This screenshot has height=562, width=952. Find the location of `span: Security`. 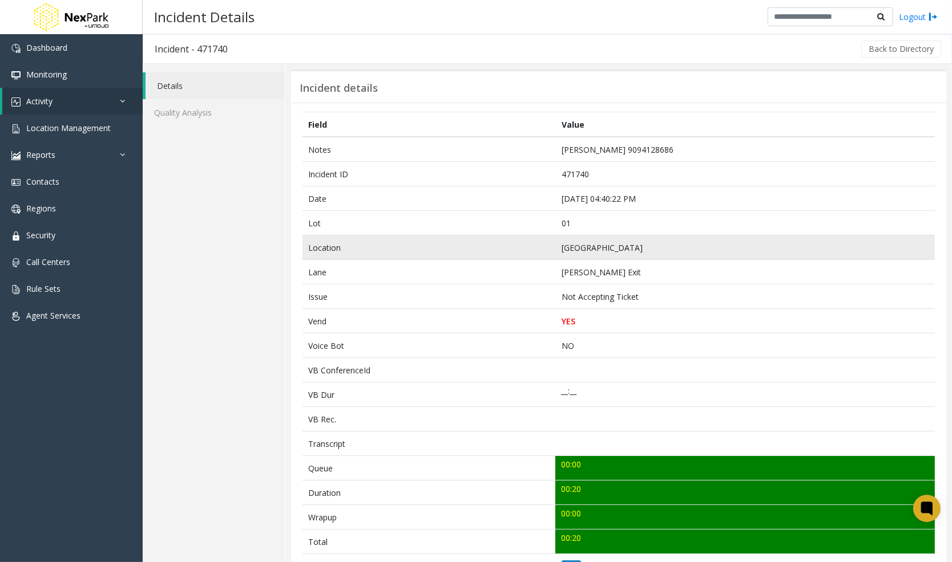

span: Security is located at coordinates (41, 235).